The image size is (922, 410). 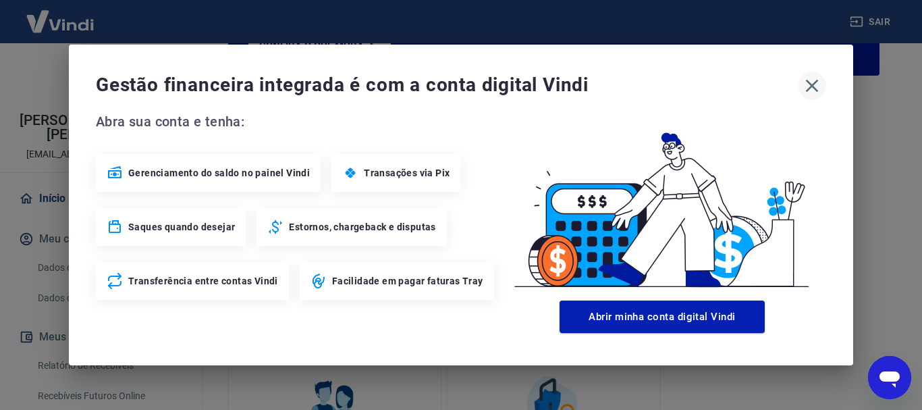 I want to click on span: Gerenciamento do saldo no painel Vindi, so click(x=219, y=173).